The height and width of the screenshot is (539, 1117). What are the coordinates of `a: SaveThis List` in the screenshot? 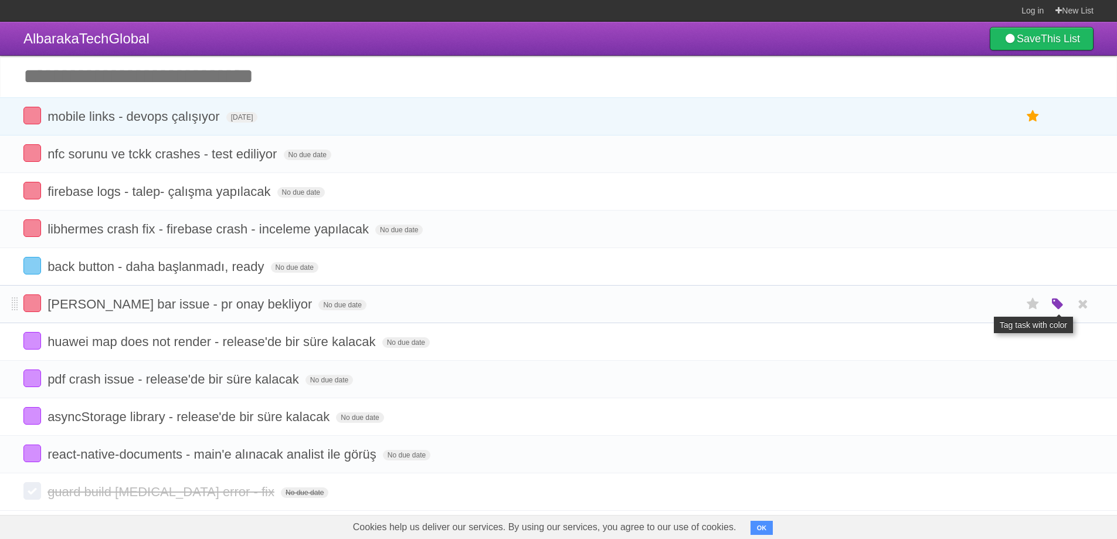 It's located at (1041, 39).